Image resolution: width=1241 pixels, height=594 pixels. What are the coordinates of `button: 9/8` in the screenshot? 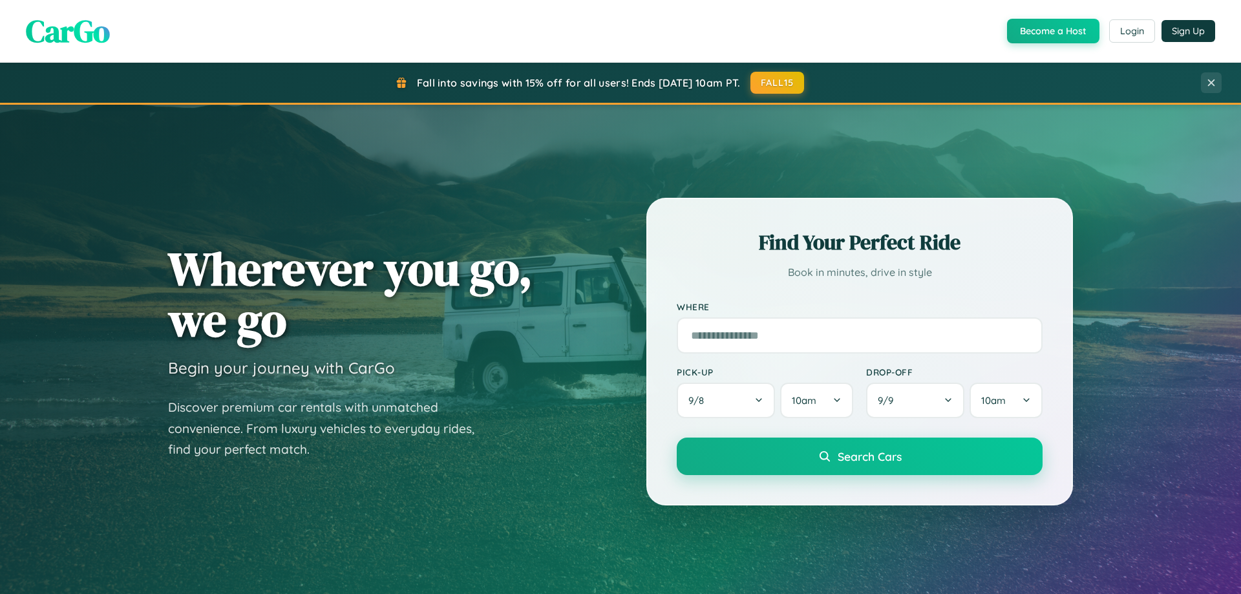 It's located at (726, 400).